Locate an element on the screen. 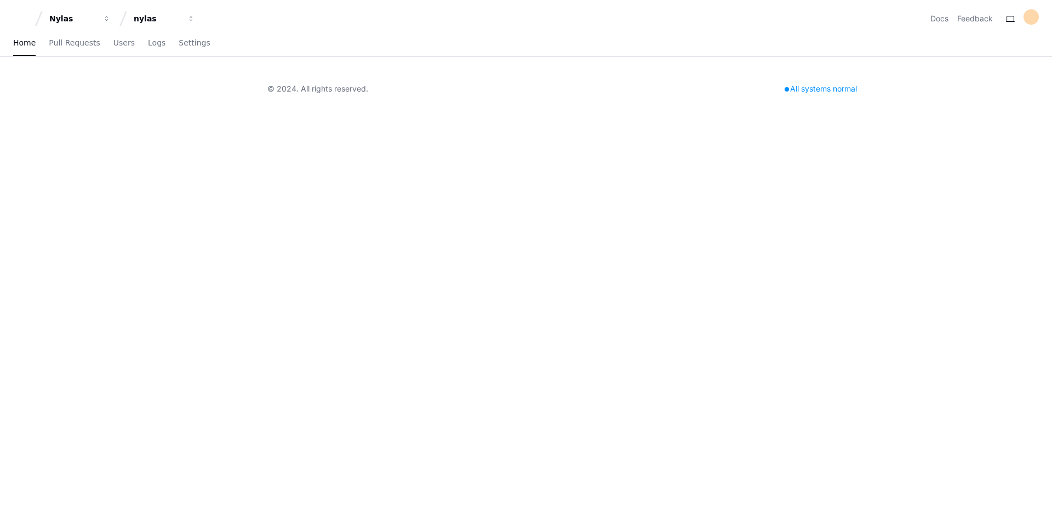  button: Nylas is located at coordinates (80, 19).